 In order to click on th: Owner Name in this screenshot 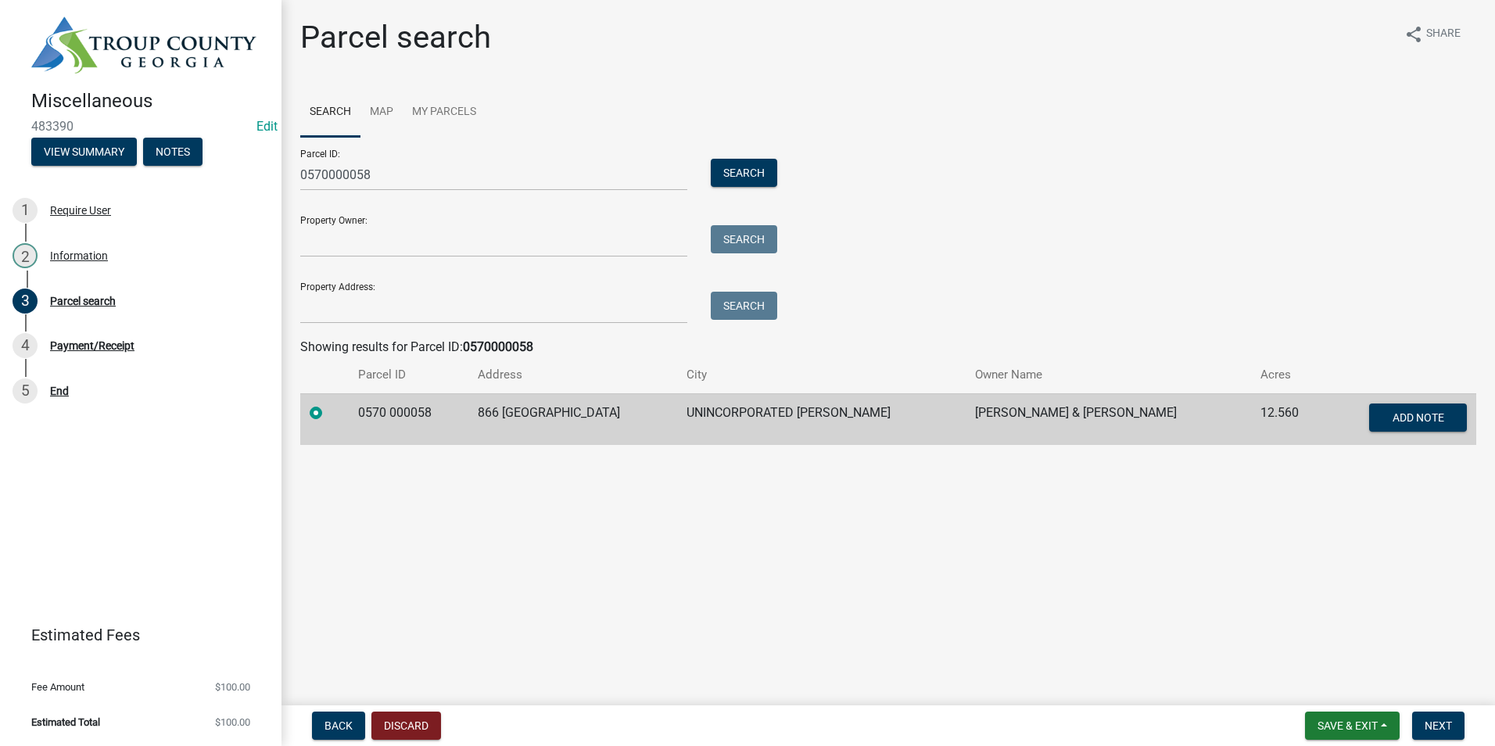, I will do `click(1108, 375)`.